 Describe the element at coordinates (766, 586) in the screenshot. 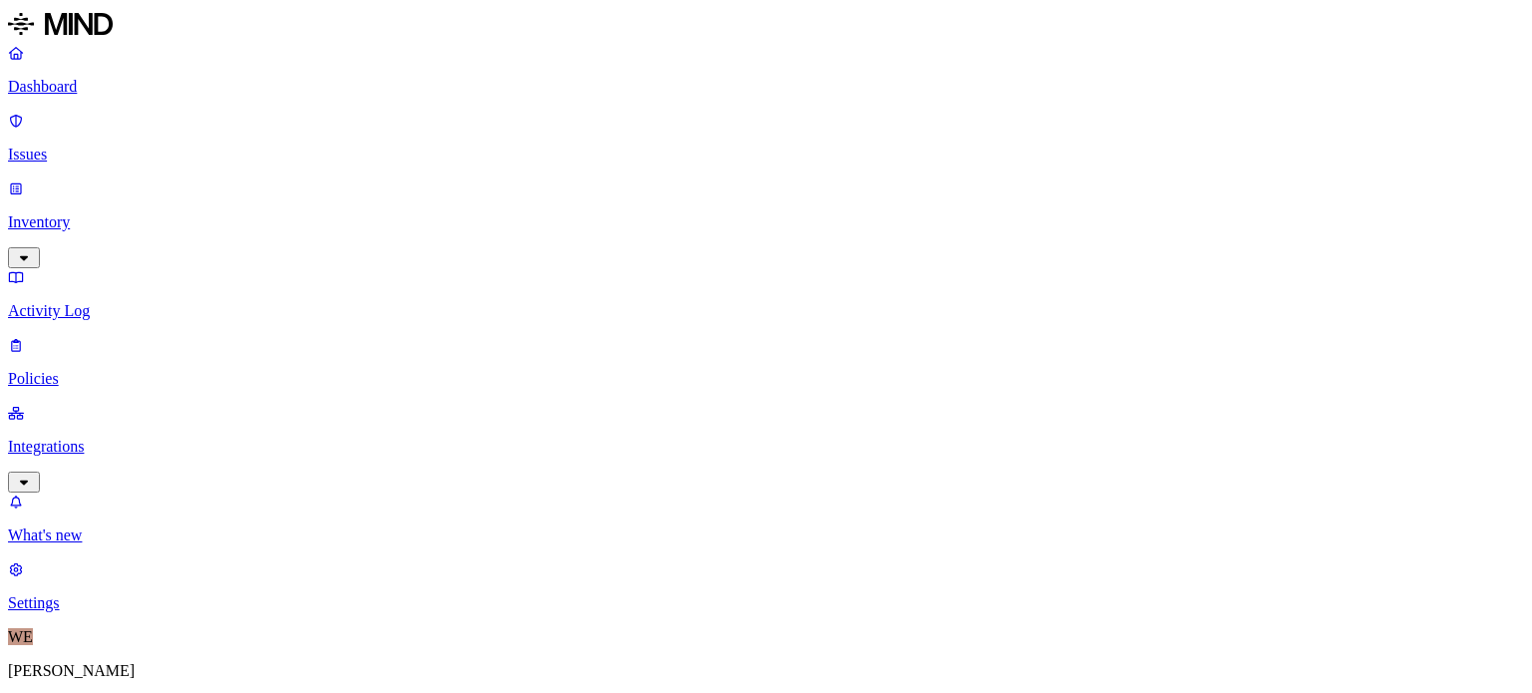

I see `a: Settings` at that location.